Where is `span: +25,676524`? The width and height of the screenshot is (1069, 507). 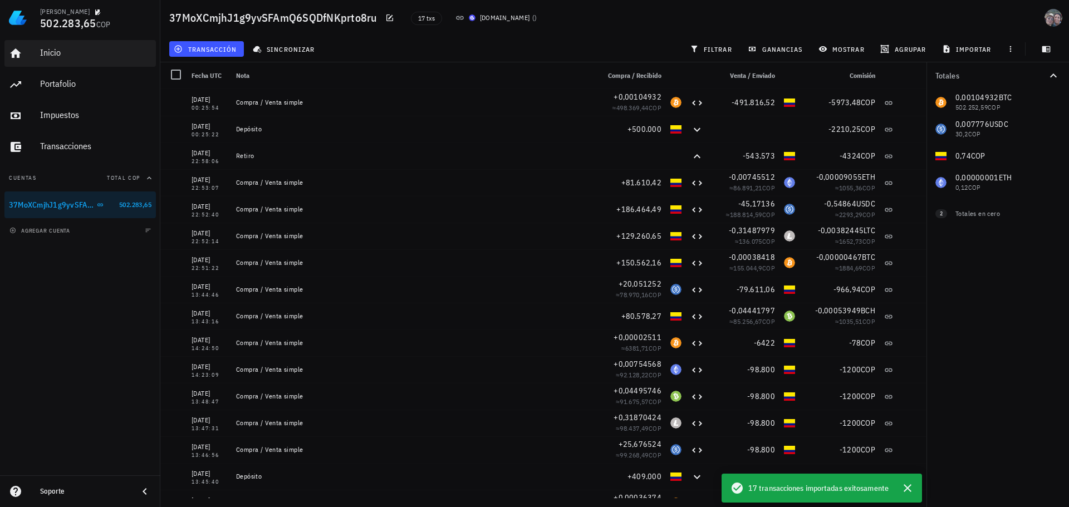
span: +25,676524 is located at coordinates (640, 444).